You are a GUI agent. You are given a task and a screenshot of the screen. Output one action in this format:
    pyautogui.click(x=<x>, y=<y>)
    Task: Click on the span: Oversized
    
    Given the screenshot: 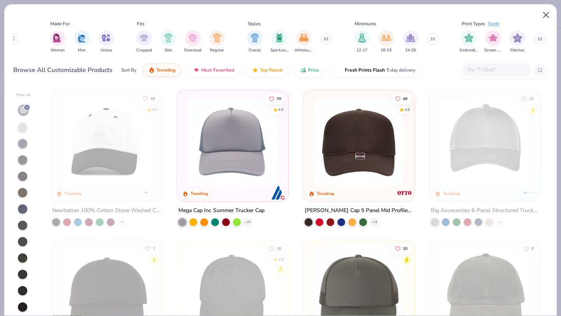 What is the action you would take?
    pyautogui.click(x=193, y=50)
    